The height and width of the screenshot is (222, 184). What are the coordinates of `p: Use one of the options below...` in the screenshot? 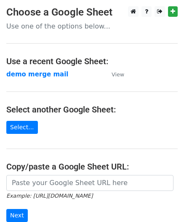 It's located at (92, 26).